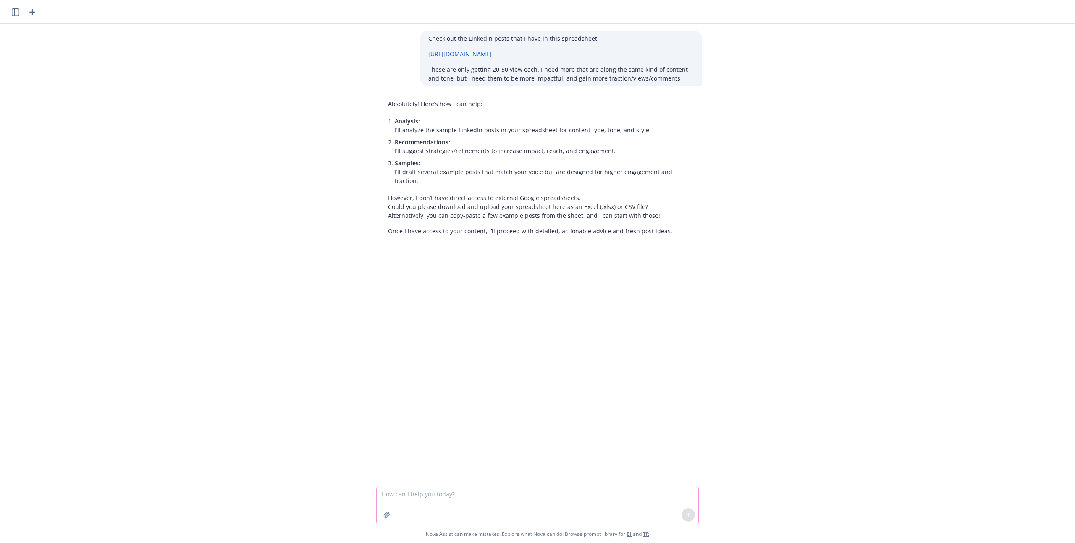 The image size is (1075, 543). I want to click on span: Recommendations:, so click(422, 142).